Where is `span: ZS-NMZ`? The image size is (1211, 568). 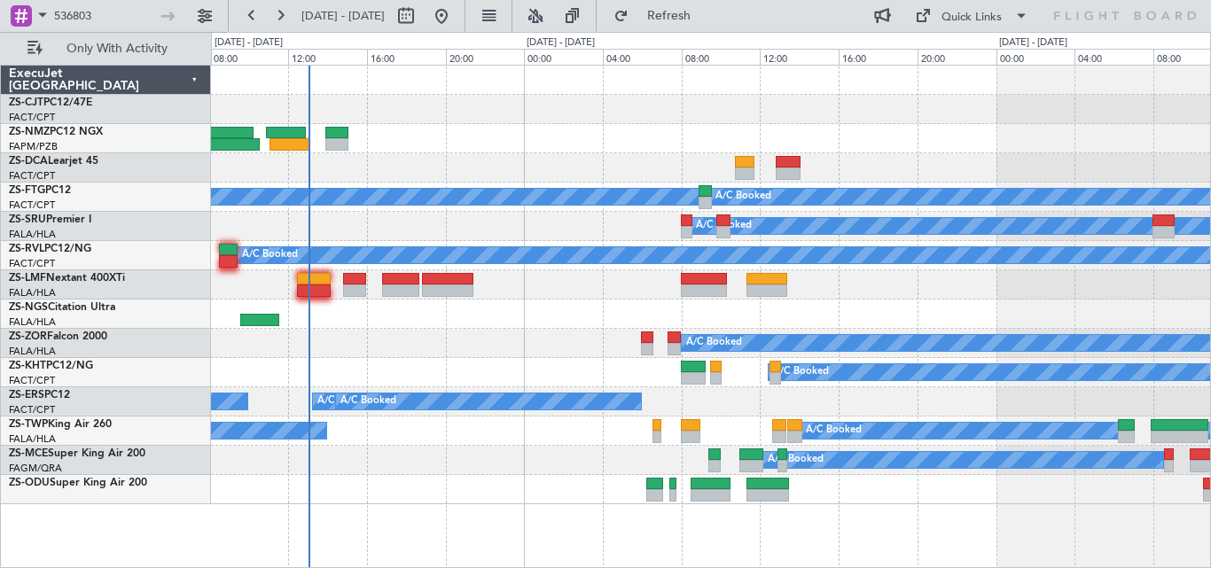
span: ZS-NMZ is located at coordinates (29, 132).